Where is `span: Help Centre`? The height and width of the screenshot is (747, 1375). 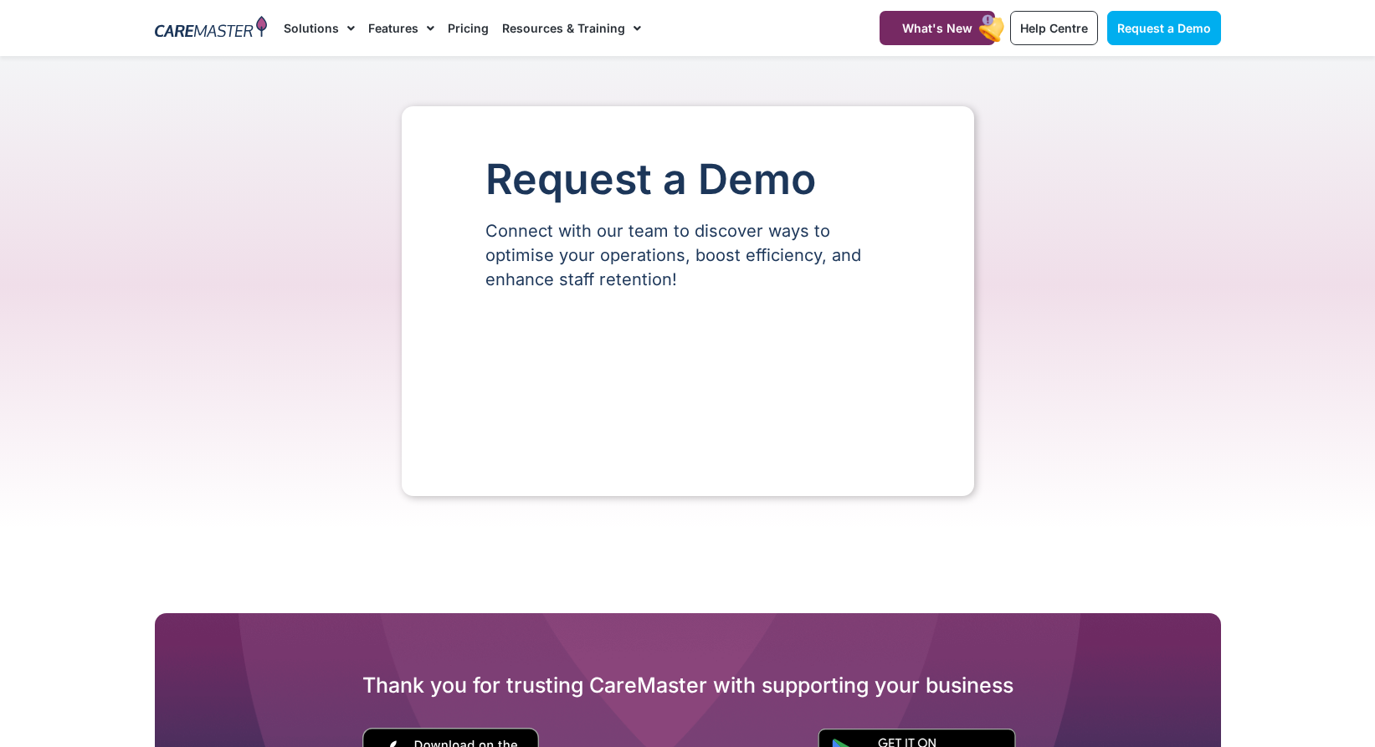
span: Help Centre is located at coordinates (1053, 28).